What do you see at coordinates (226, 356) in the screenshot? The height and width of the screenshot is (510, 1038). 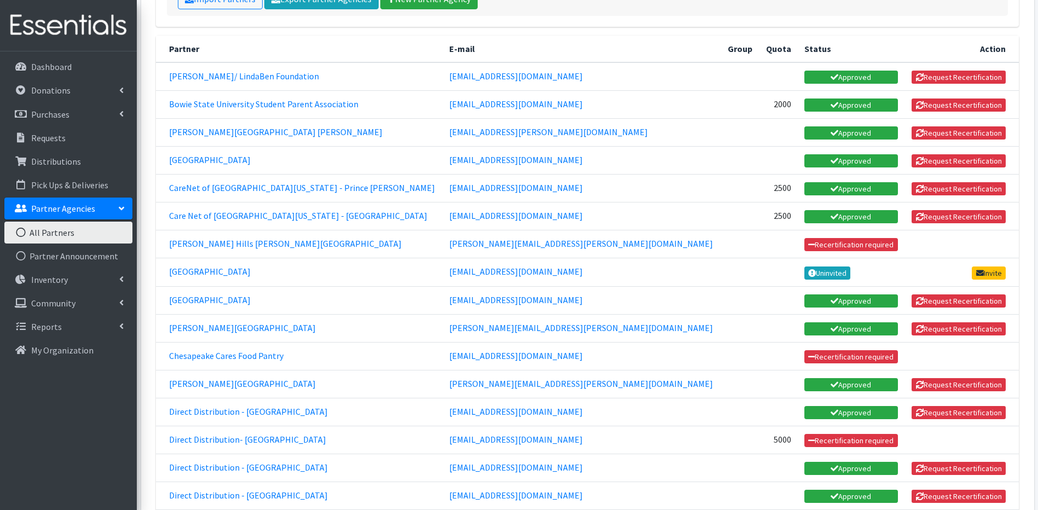 I see `a: Chesapeake Cares Food Pantry` at bounding box center [226, 356].